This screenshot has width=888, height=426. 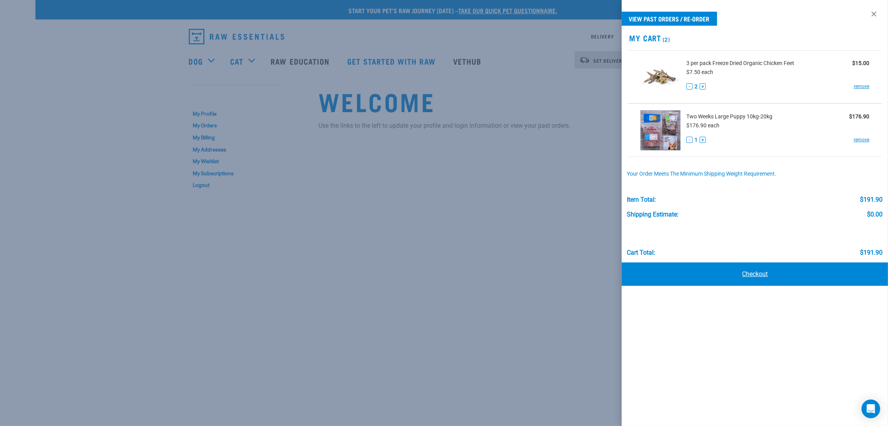 I want to click on span: 2, so click(x=696, y=86).